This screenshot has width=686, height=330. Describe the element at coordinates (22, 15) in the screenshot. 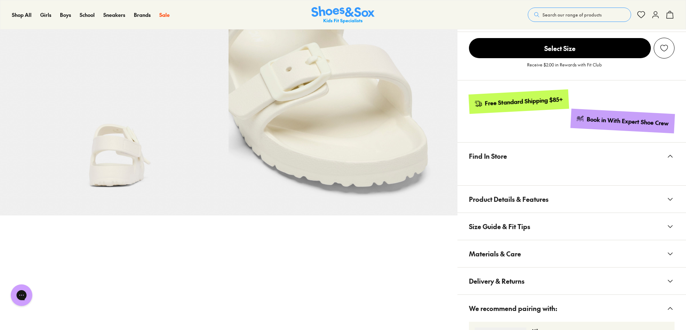

I see `a: Shop All` at that location.